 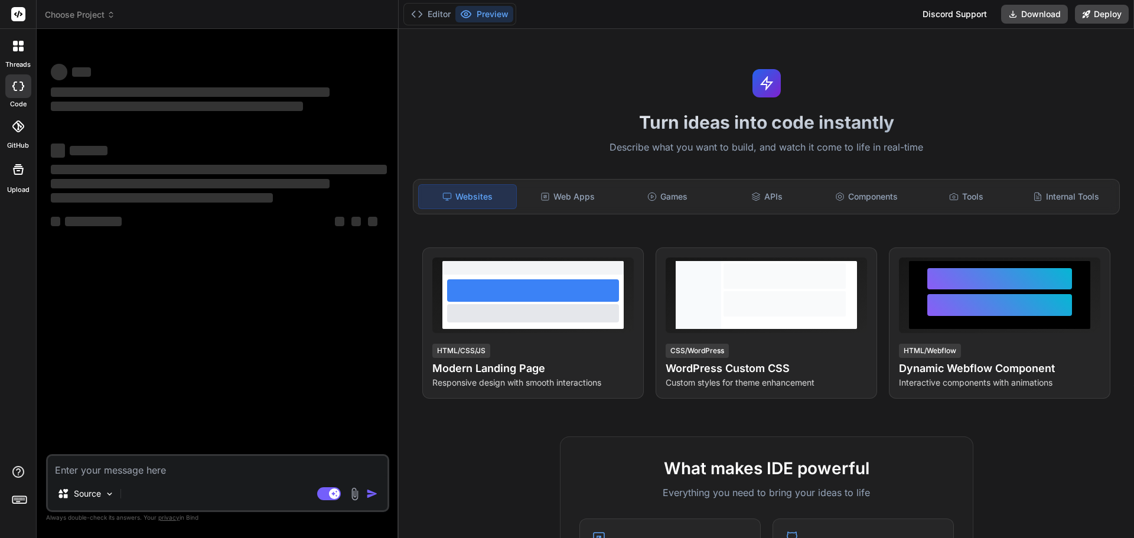 I want to click on p: Describe what you want to build, and watch it come to life in real-time, so click(x=766, y=148).